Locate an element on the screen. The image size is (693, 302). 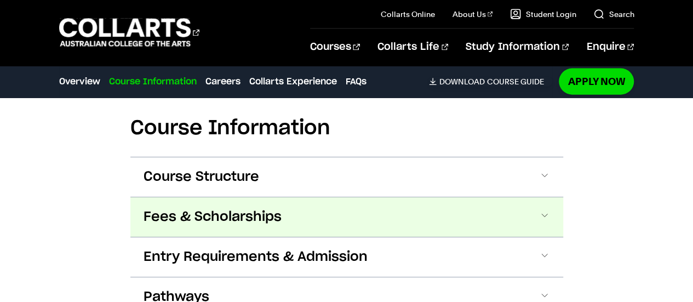
a: Careers is located at coordinates (223, 82).